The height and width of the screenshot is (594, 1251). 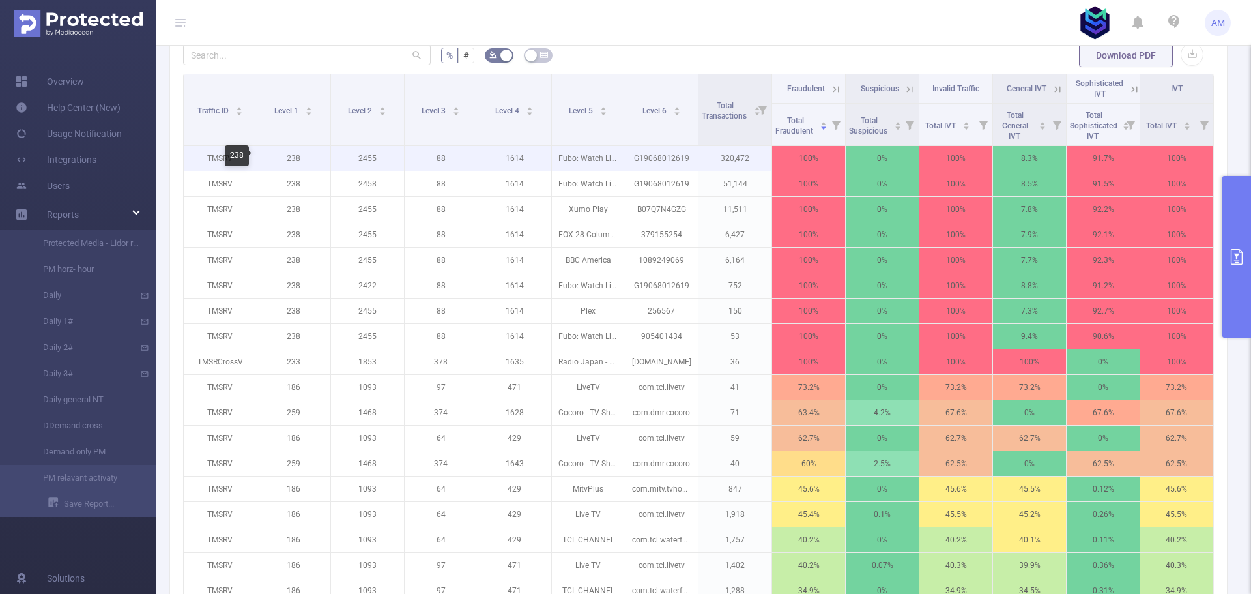 What do you see at coordinates (588, 184) in the screenshot?
I see `p: Fubo: Watch Live TV` at bounding box center [588, 184].